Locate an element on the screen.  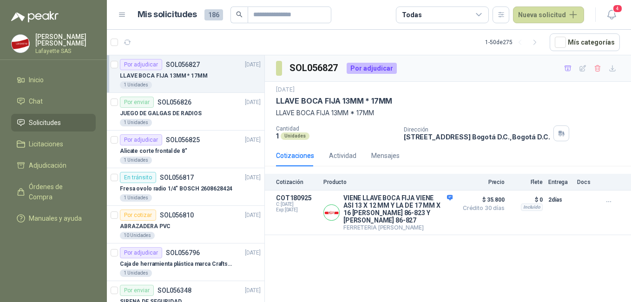
span: 4 is located at coordinates (618, 8).